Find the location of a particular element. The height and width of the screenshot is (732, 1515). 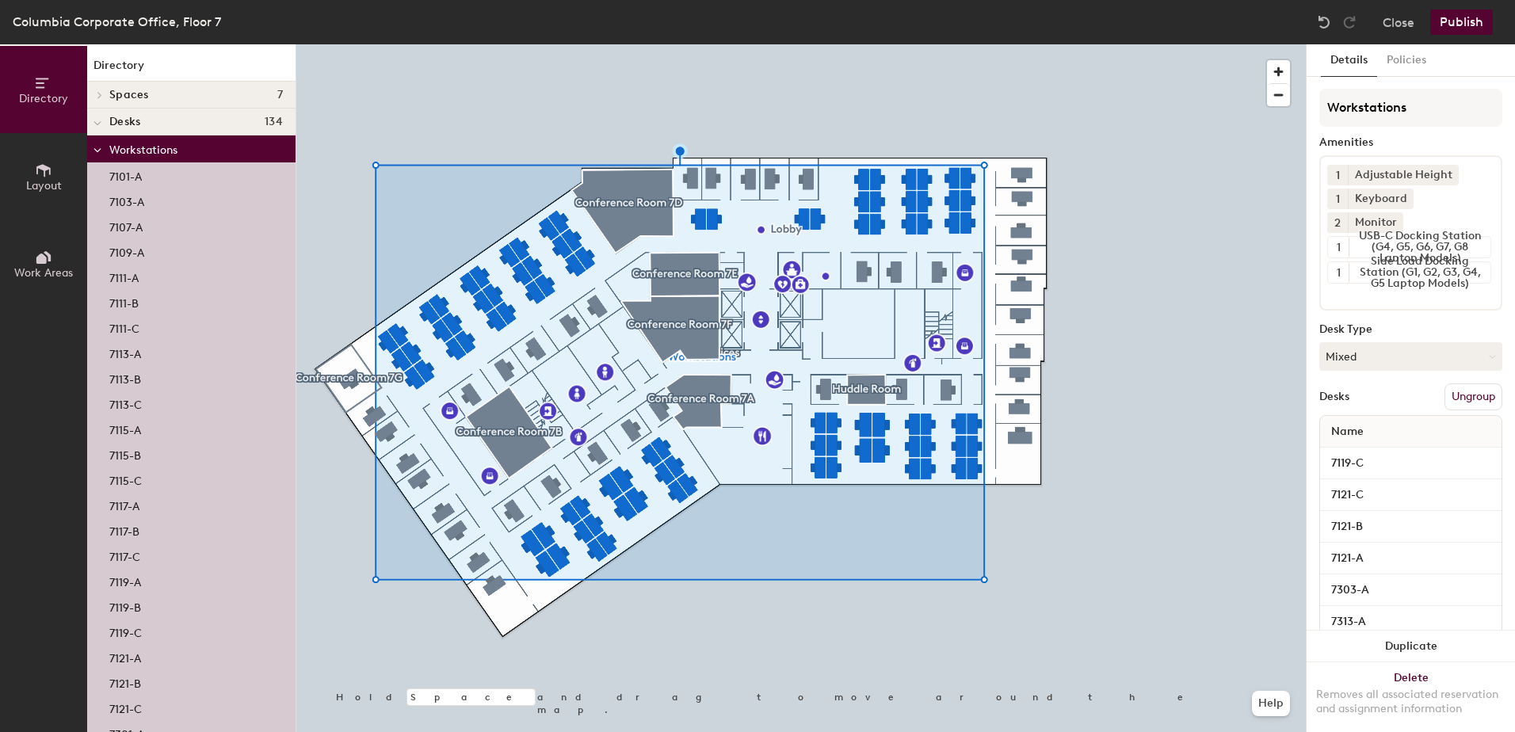

div: Desk Type is located at coordinates (1411, 330).